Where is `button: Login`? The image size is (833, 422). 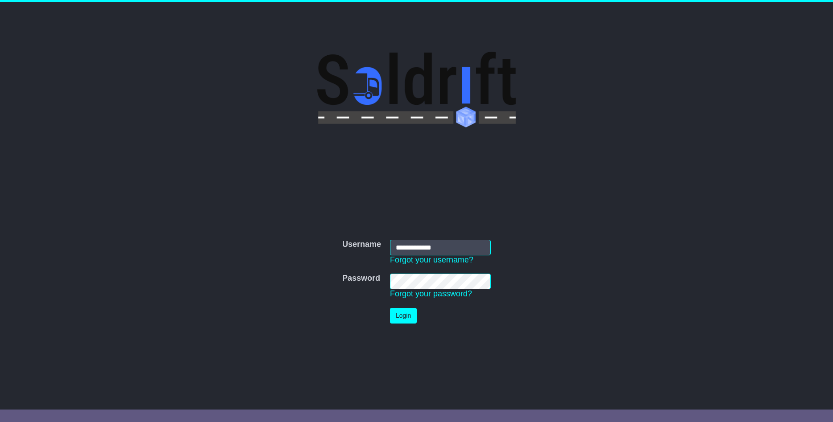
button: Login is located at coordinates (403, 316).